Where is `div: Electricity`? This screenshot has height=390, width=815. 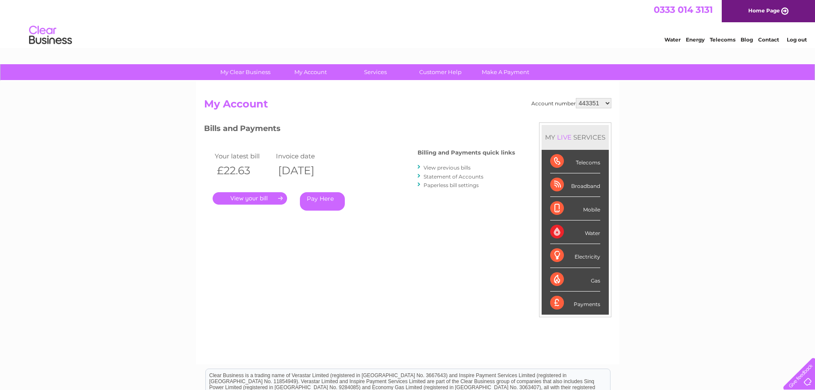
div: Electricity is located at coordinates (575, 255).